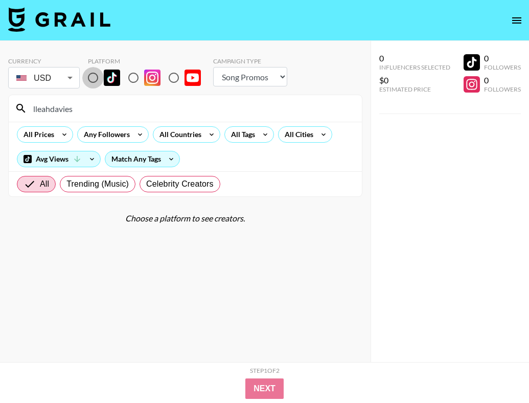  I want to click on span: Trending (Music), so click(98, 184).